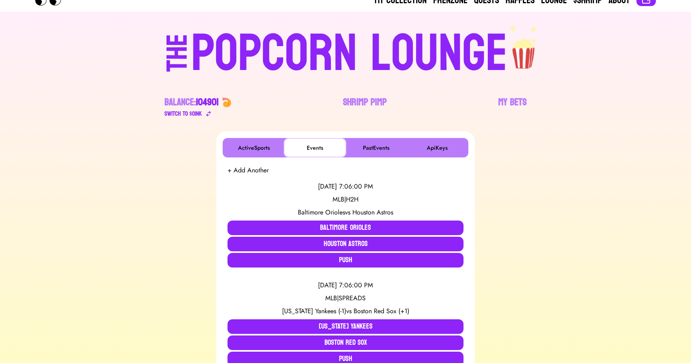 This screenshot has width=691, height=363. What do you see at coordinates (382, 310) in the screenshot?
I see `span: Boston Red Sox (+1)` at bounding box center [382, 310].